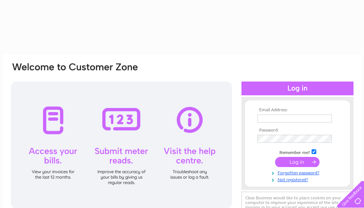 The width and height of the screenshot is (364, 208). Describe the element at coordinates (298, 110) in the screenshot. I see `th: Email Address:` at that location.